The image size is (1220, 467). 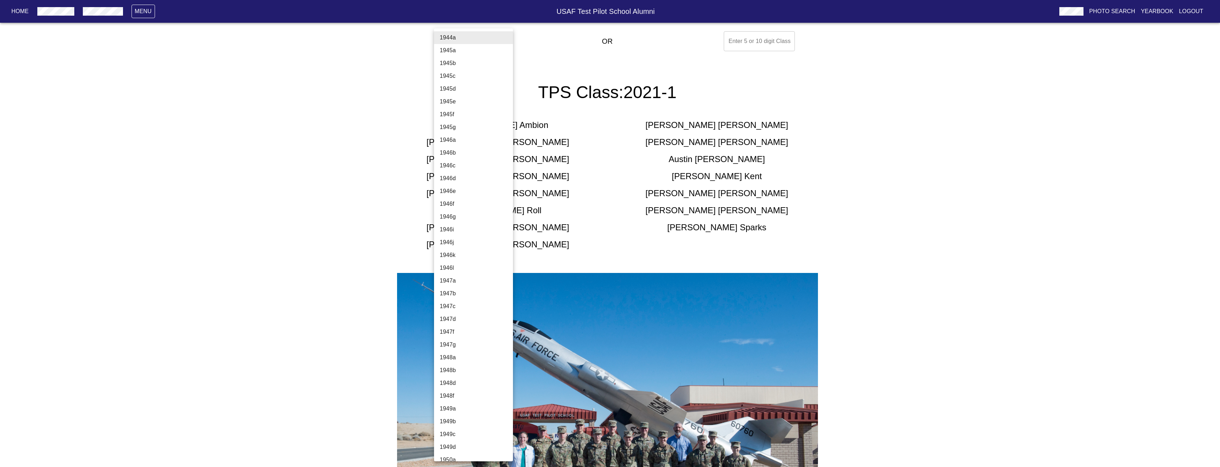 I want to click on li: 1946e, so click(x=476, y=191).